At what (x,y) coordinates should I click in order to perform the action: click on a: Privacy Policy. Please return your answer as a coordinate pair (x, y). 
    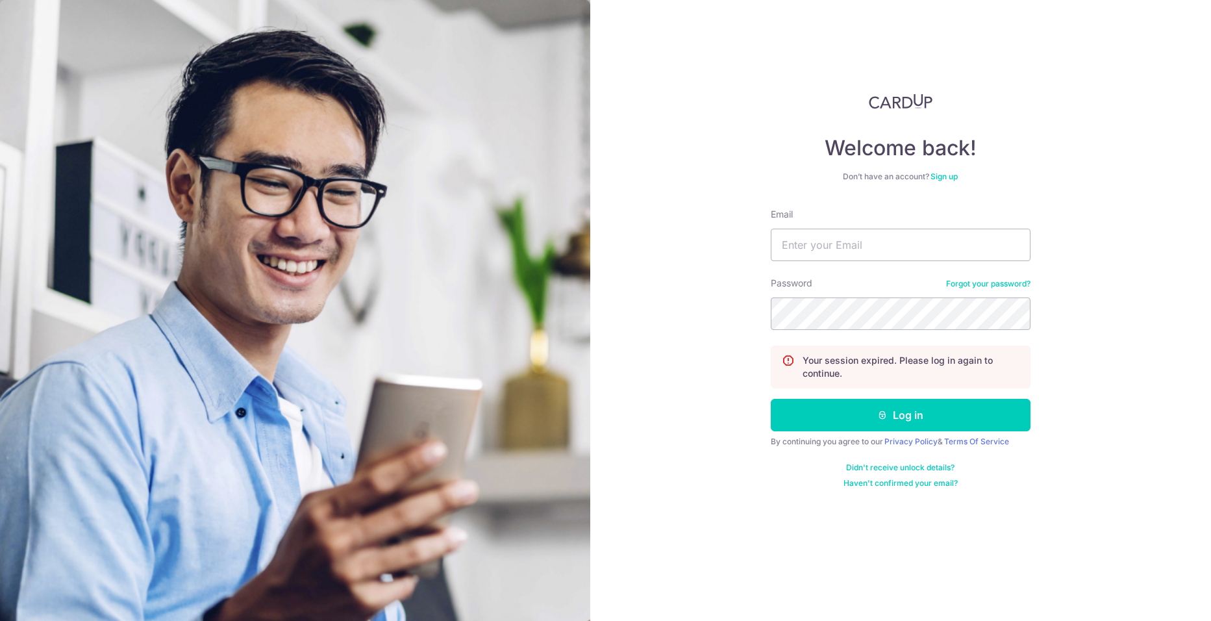
    Looking at the image, I should click on (911, 441).